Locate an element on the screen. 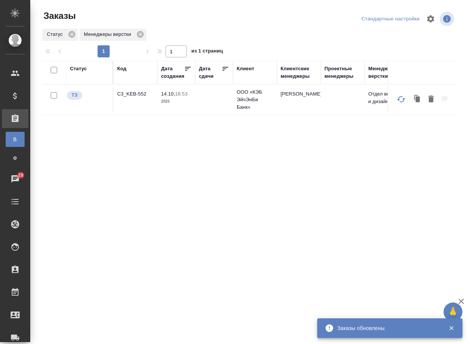 This screenshot has height=344, width=470. div: Дата создания is located at coordinates (172, 73).